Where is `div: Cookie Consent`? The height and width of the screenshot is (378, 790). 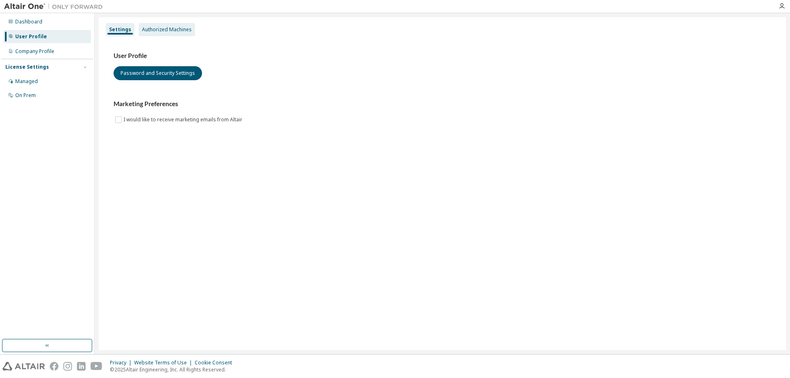
div: Cookie Consent is located at coordinates (215, 363).